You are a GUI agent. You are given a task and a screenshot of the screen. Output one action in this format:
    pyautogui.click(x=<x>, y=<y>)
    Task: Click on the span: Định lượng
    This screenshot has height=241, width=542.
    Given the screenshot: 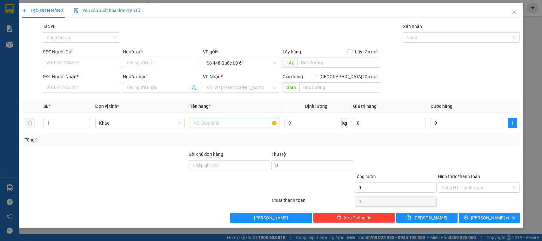 What is the action you would take?
    pyautogui.click(x=316, y=106)
    